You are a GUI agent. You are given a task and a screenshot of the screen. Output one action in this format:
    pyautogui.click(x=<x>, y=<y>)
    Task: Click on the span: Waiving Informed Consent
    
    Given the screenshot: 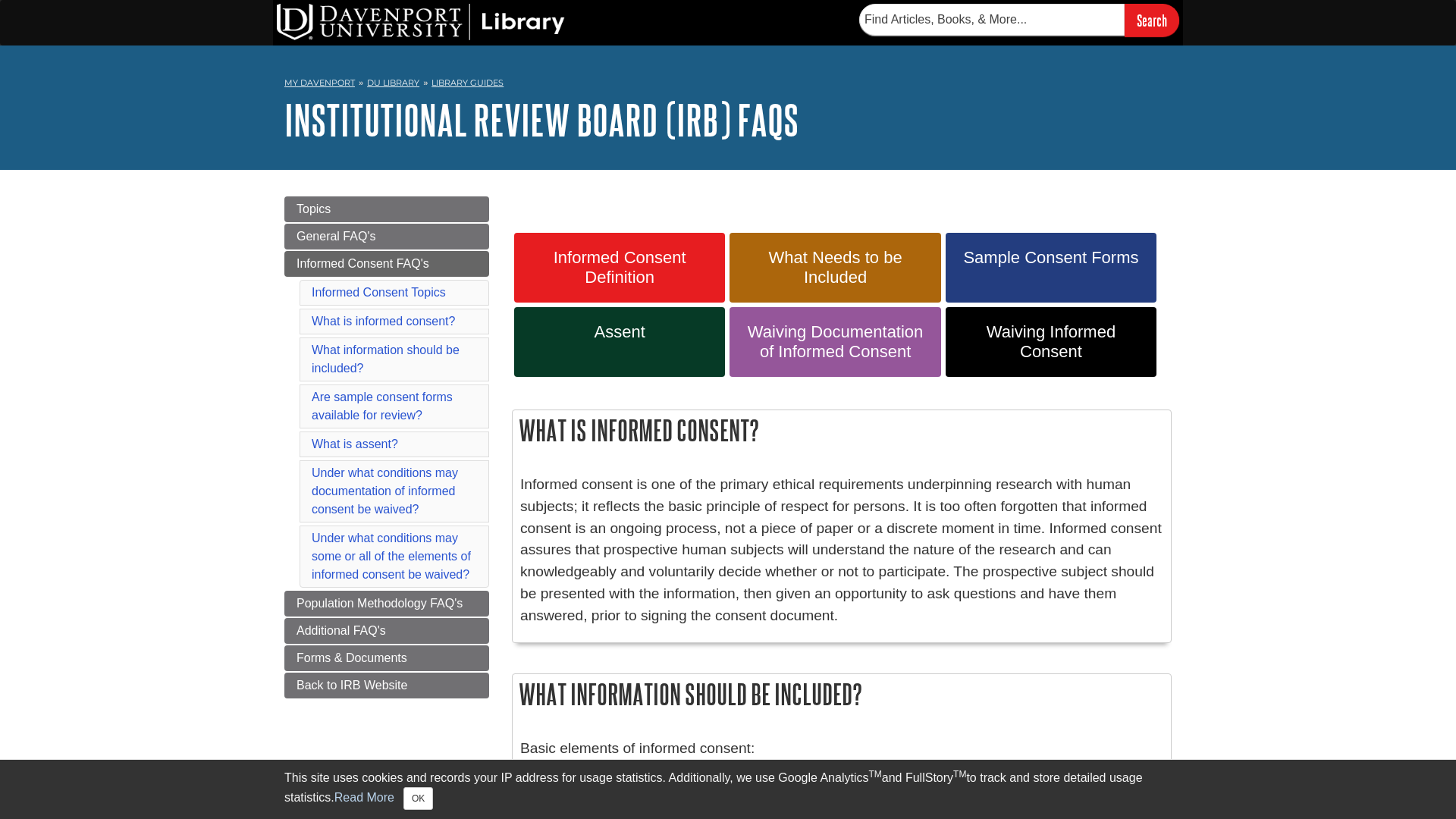 What is the action you would take?
    pyautogui.click(x=1051, y=342)
    